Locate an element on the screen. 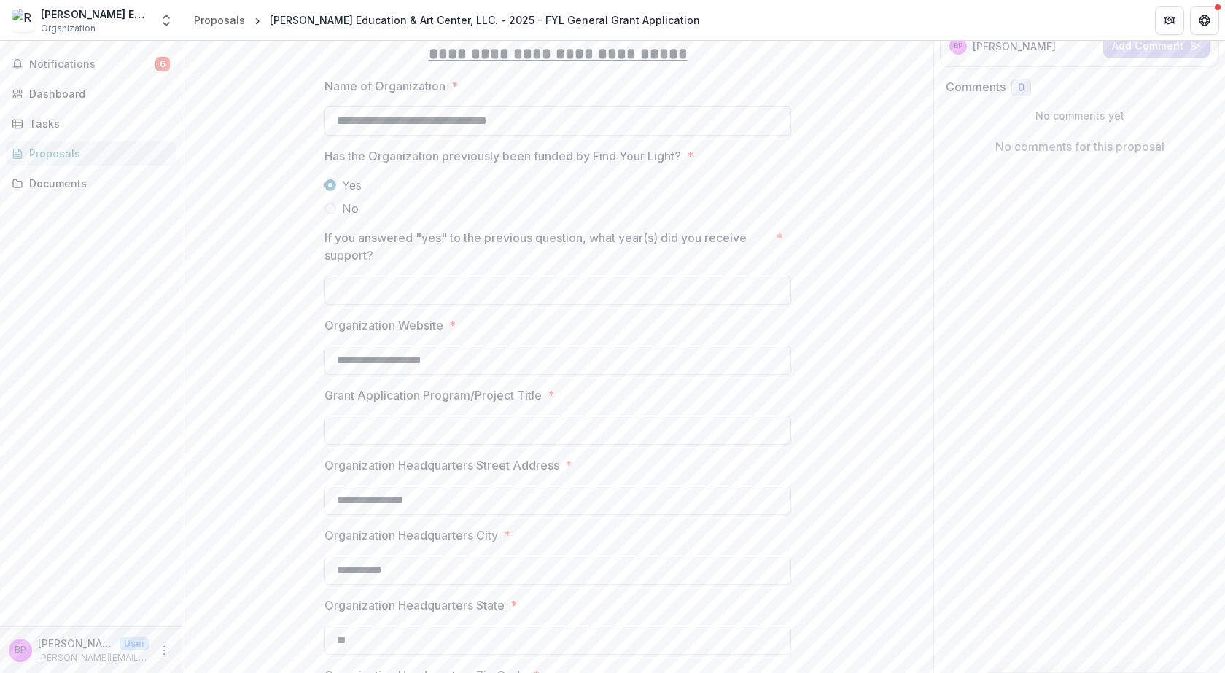 The width and height of the screenshot is (1225, 673). button: Get Help is located at coordinates (1205, 20).